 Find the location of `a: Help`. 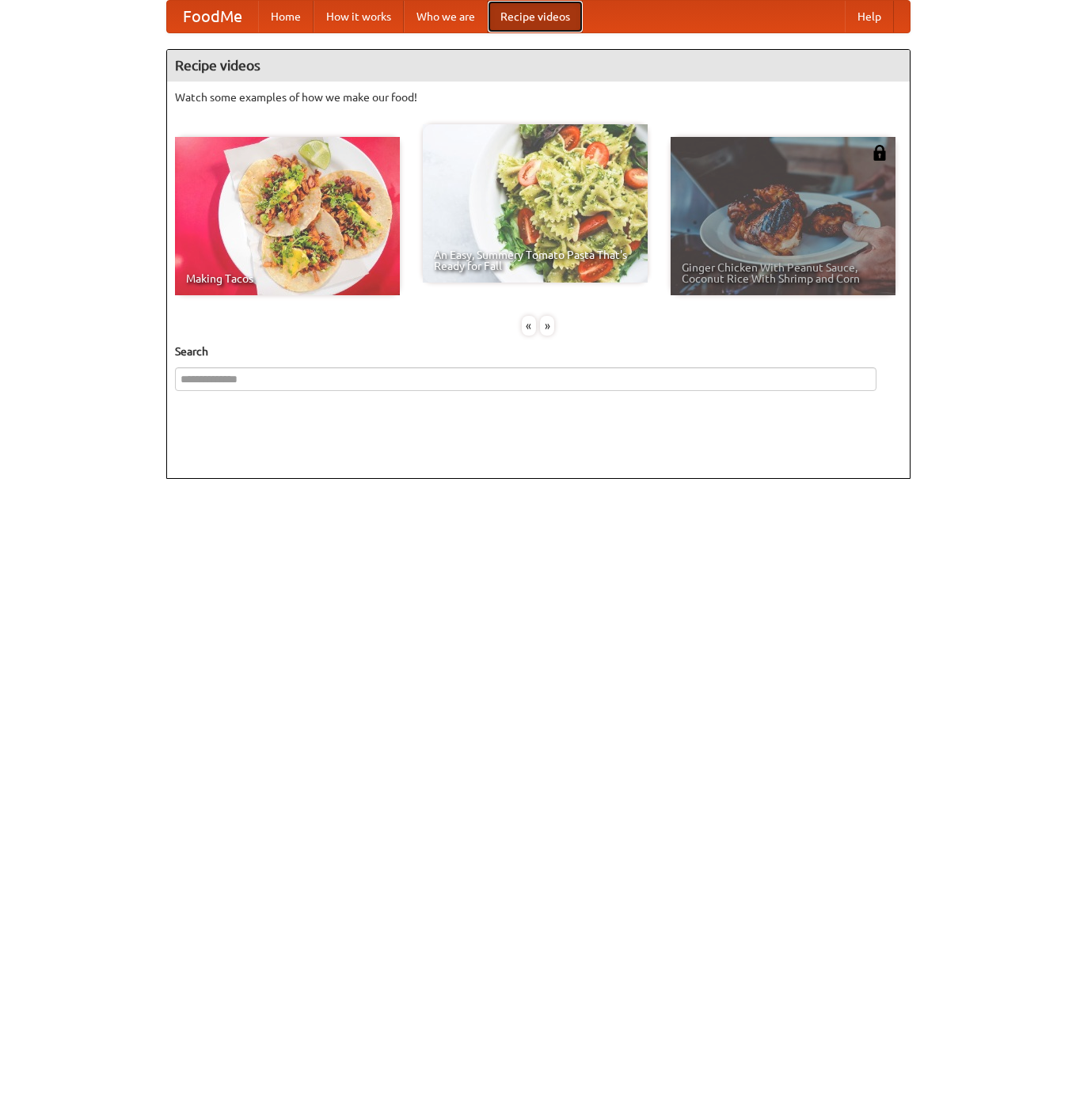

a: Help is located at coordinates (869, 16).